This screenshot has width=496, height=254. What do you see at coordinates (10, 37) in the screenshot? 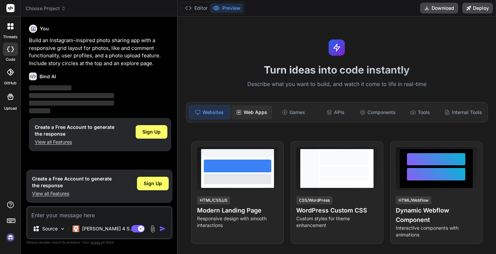
I see `label: threads` at bounding box center [10, 37].